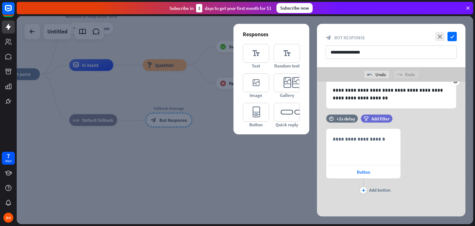 The height and width of the screenshot is (226, 475). I want to click on div: days, so click(8, 161).